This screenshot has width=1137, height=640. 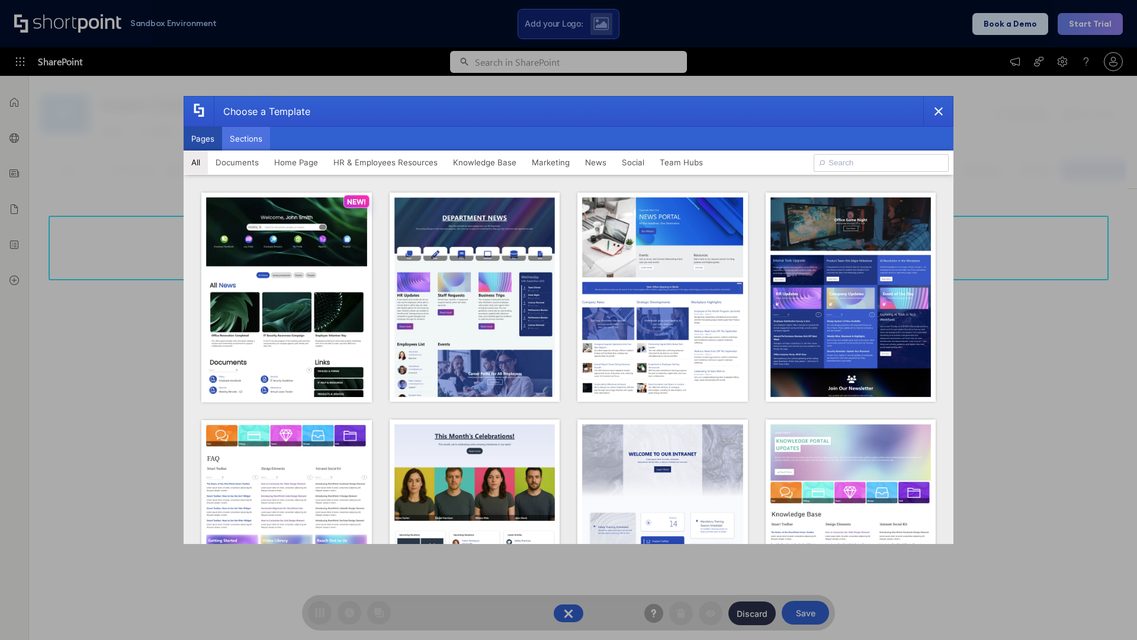 I want to click on button: Documents, so click(x=237, y=162).